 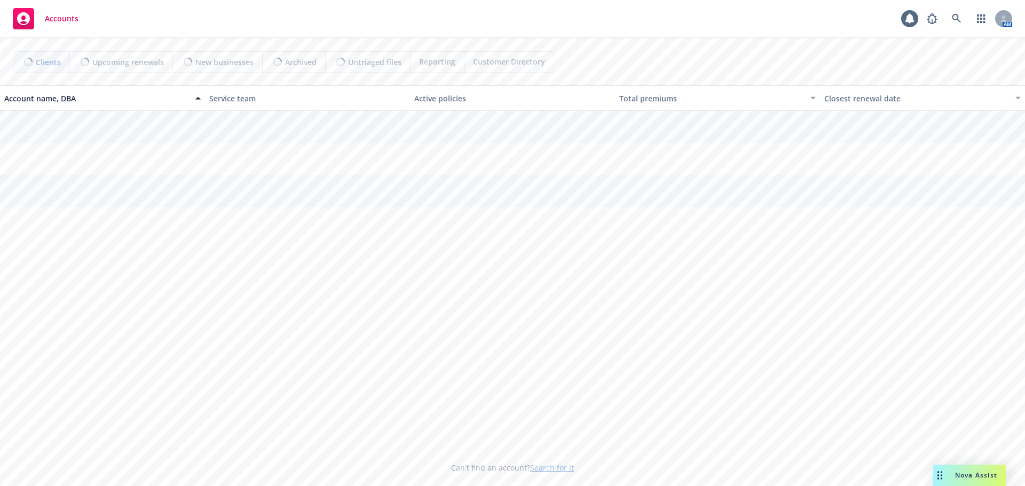 I want to click on span: Nova Assist, so click(x=976, y=475).